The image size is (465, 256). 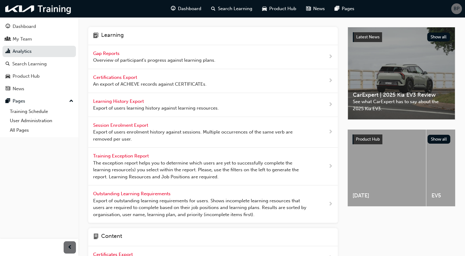 What do you see at coordinates (39, 101) in the screenshot?
I see `button: Pages` at bounding box center [39, 101].